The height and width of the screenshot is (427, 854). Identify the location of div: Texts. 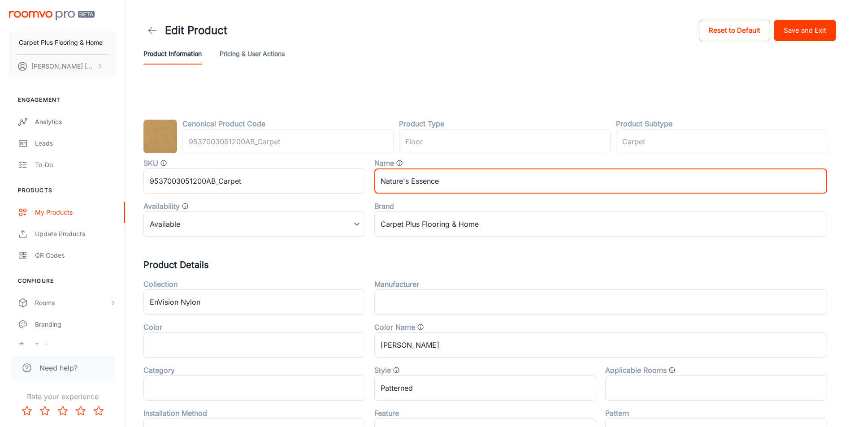
(75, 346).